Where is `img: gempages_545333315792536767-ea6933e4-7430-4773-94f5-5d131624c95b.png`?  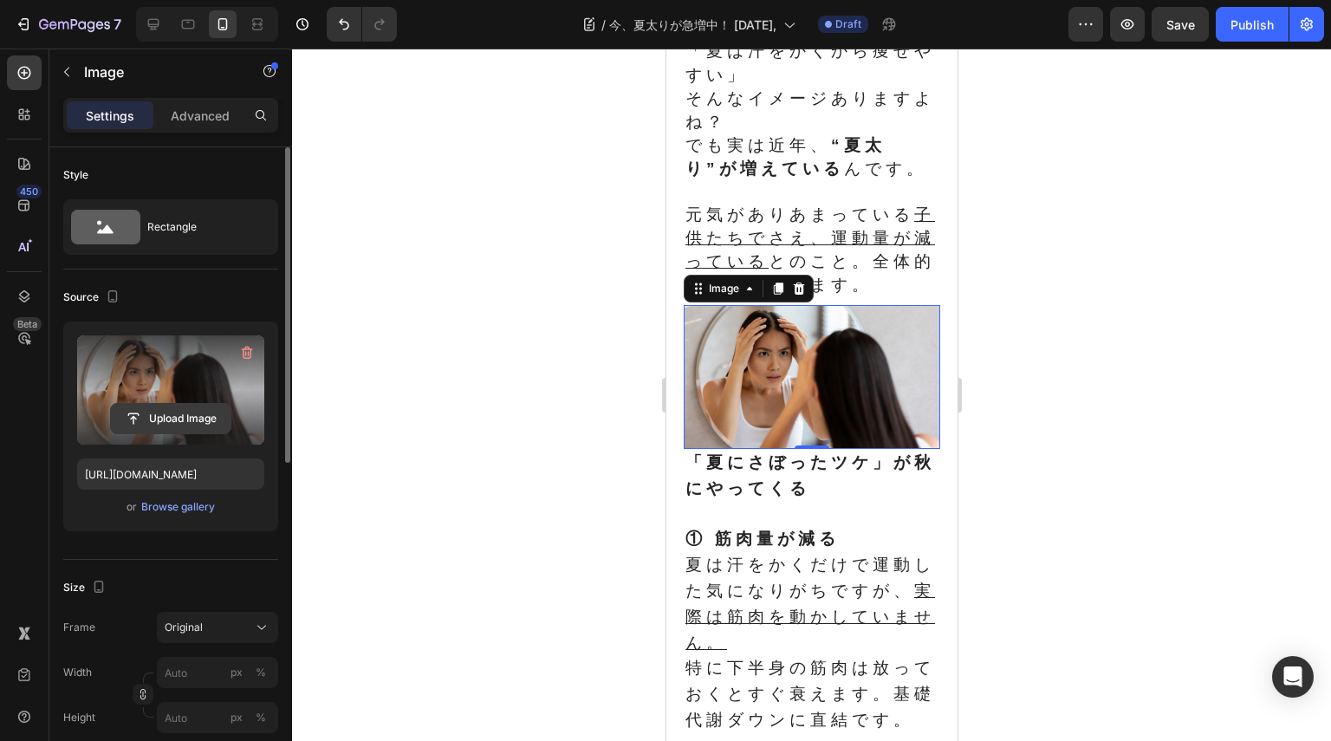
img: gempages_545333315792536767-ea6933e4-7430-4773-94f5-5d131624c95b.png is located at coordinates (146, 328).